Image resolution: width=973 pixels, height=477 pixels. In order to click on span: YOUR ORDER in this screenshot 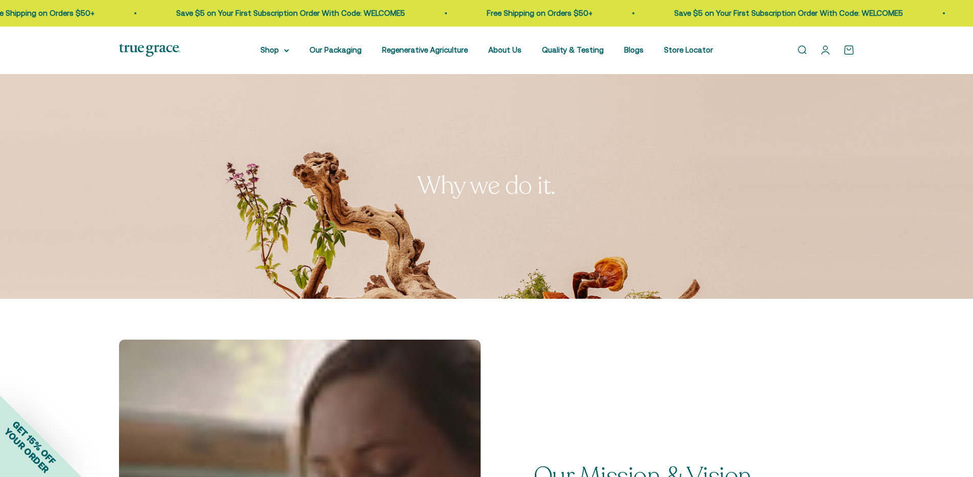, I will do `click(27, 451)`.